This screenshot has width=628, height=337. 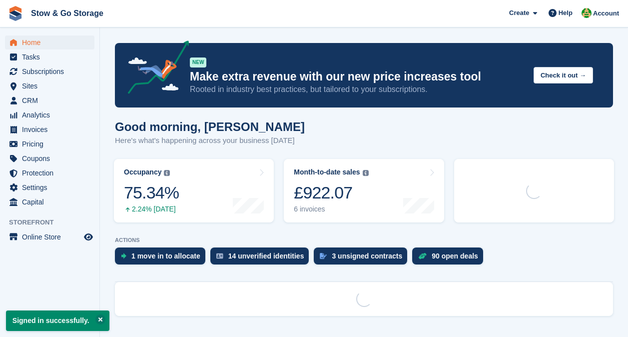 What do you see at coordinates (88, 237) in the screenshot?
I see `a: Preview store` at bounding box center [88, 237].